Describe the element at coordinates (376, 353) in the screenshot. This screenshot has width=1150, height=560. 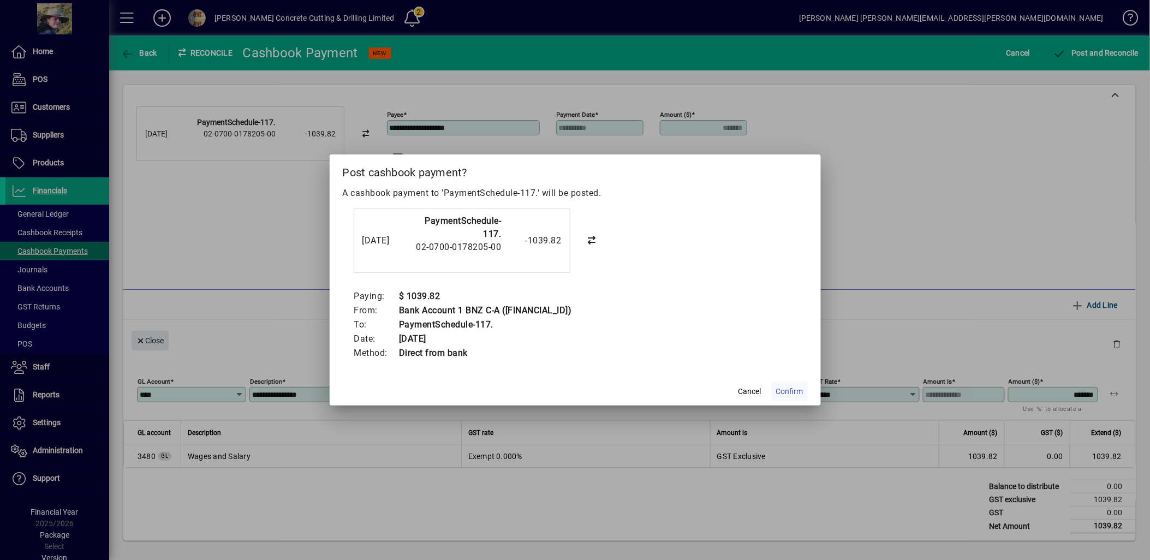
I see `td: Method:` at that location.